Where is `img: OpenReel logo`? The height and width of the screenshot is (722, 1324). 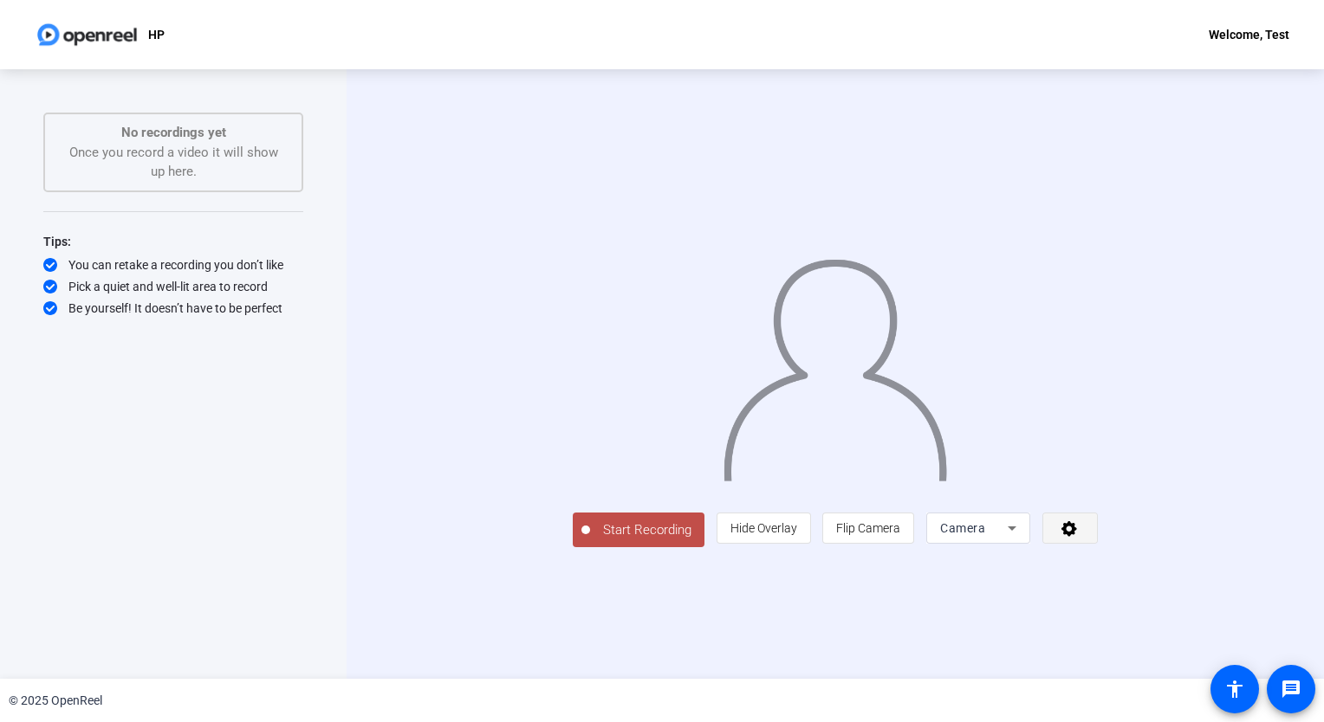
img: OpenReel logo is located at coordinates (87, 35).